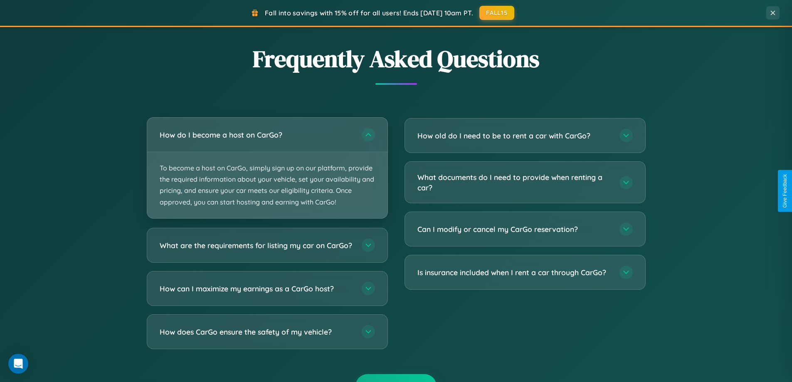  Describe the element at coordinates (785, 191) in the screenshot. I see `div: Give Feedback` at that location.